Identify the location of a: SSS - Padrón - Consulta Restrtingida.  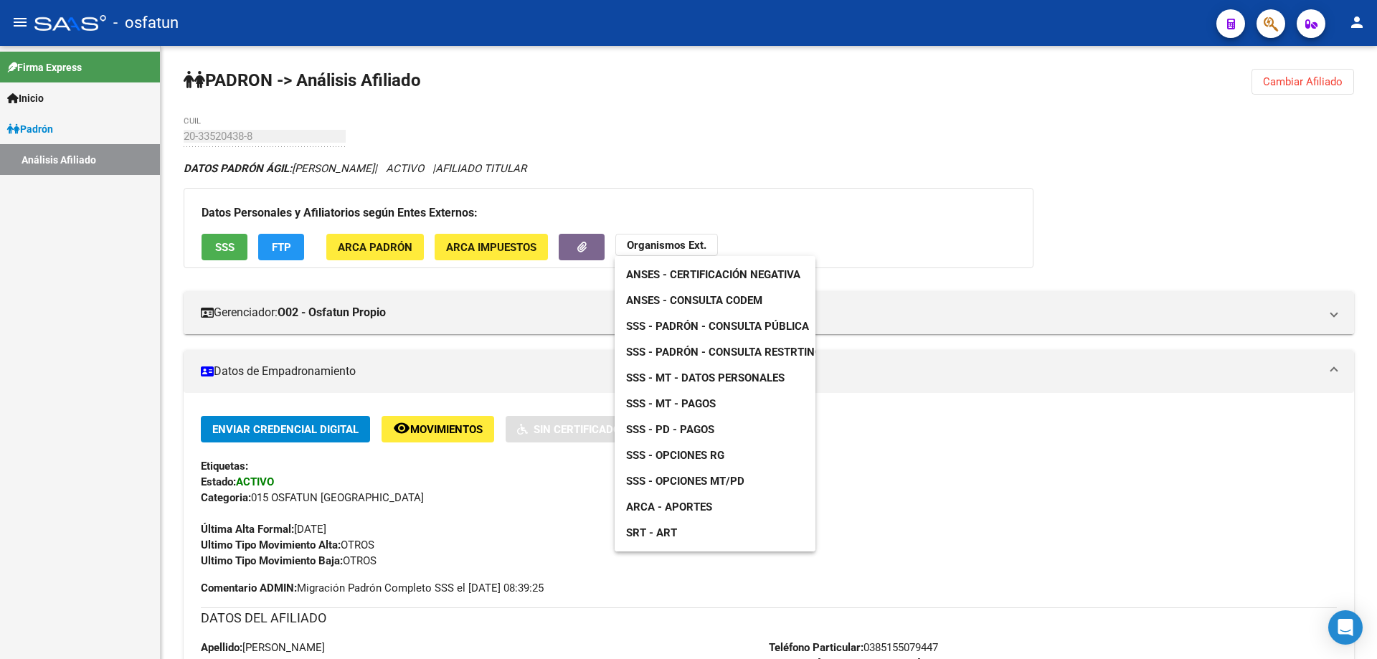
(732, 352).